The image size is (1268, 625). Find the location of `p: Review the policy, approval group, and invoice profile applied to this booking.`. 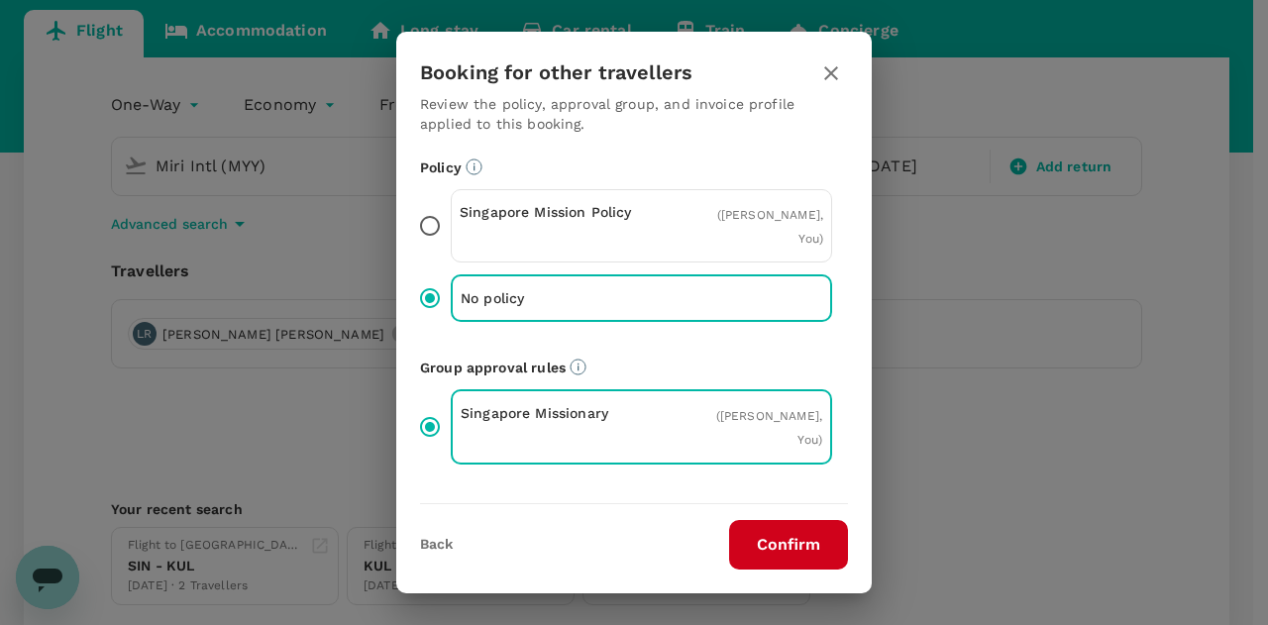

p: Review the policy, approval group, and invoice profile applied to this booking. is located at coordinates (634, 114).